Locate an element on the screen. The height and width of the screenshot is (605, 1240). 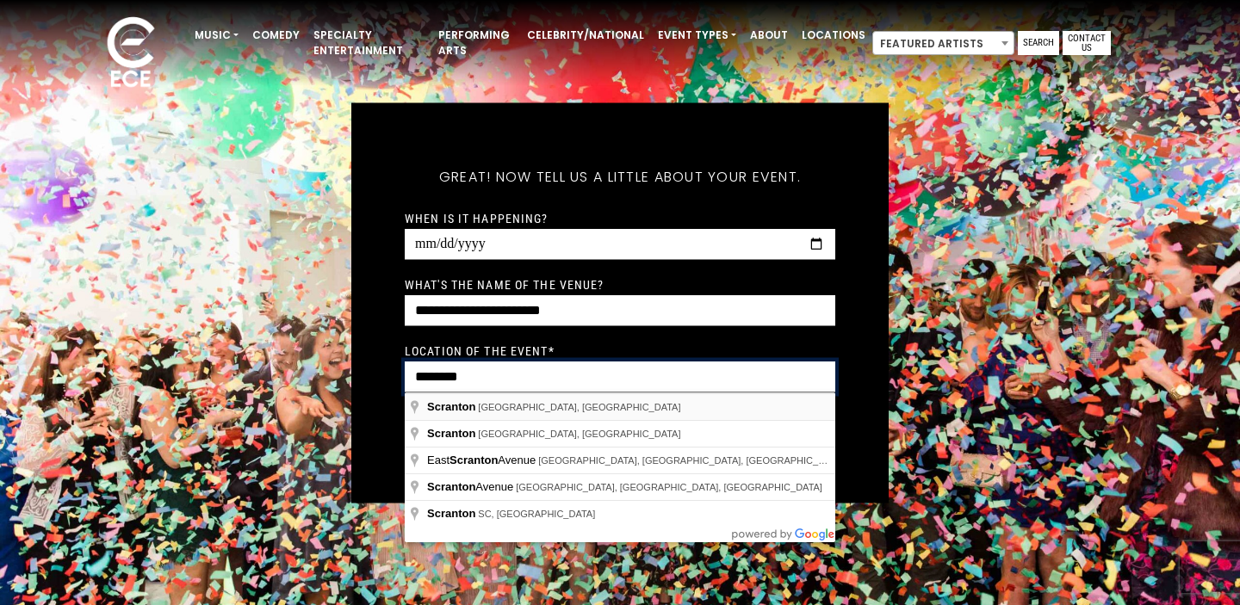
img: ece_new_logo_whitev2-1.png is located at coordinates (131, 53).